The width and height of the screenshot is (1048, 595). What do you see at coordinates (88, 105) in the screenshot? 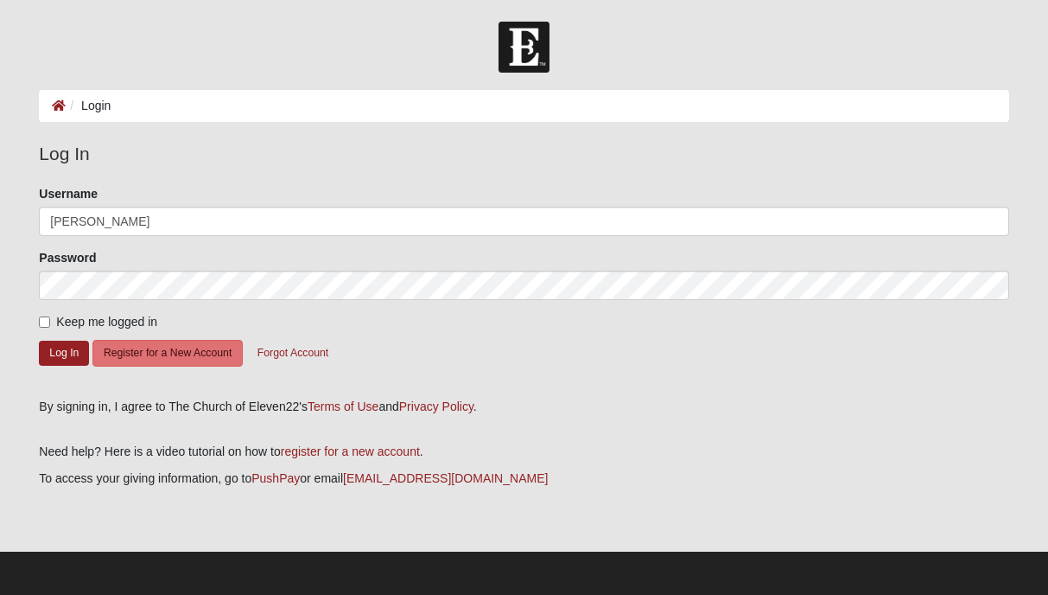
I see `li: Login` at bounding box center [88, 105].